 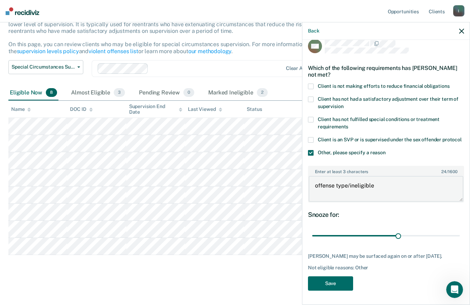 I want to click on span: Other, please specify a reason, so click(x=352, y=153).